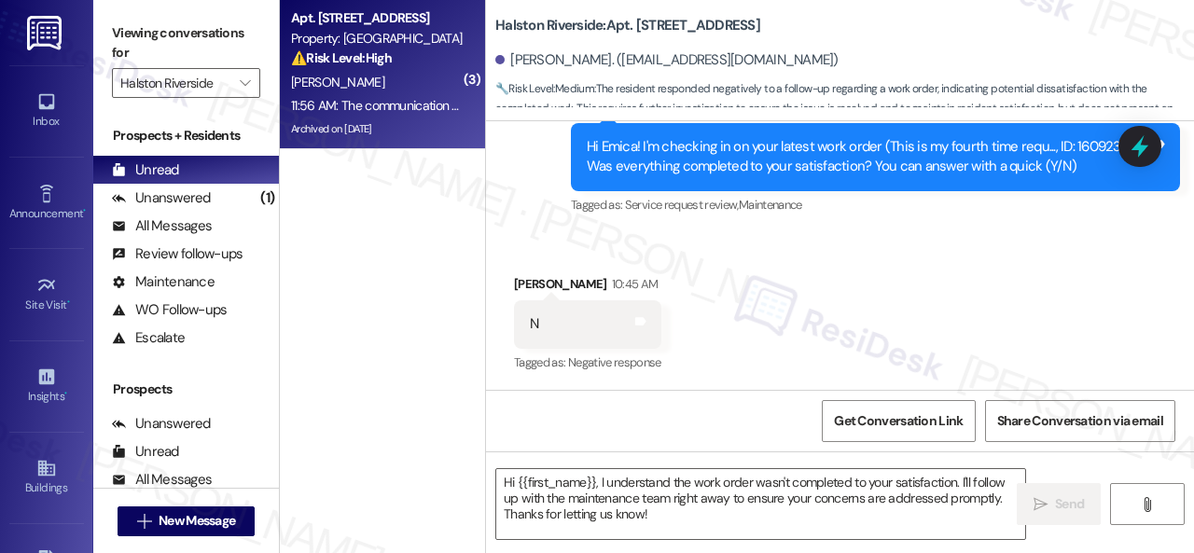 This screenshot has width=1194, height=553. What do you see at coordinates (1069, 504) in the screenshot?
I see `span: Send` at bounding box center [1069, 504].